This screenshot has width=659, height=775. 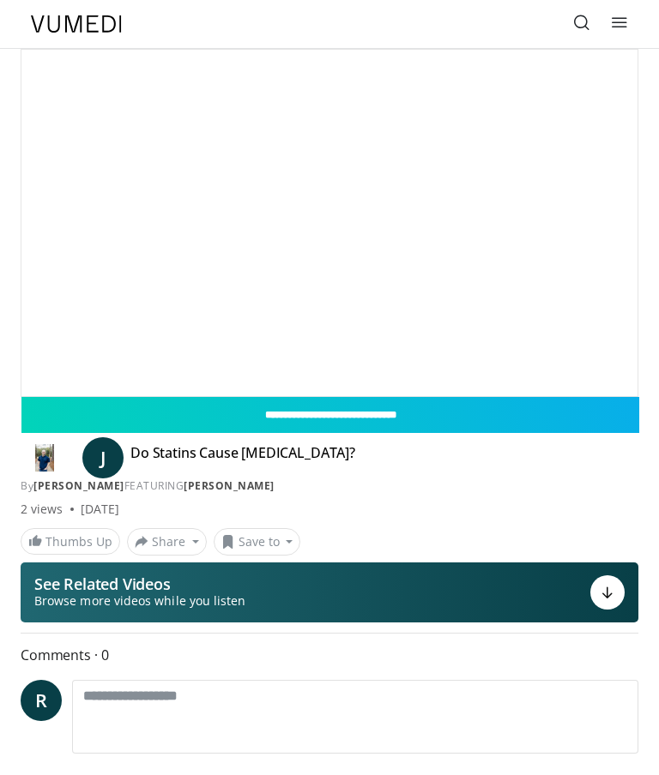 I want to click on img: Dr. Jordan Rennicke, so click(x=45, y=458).